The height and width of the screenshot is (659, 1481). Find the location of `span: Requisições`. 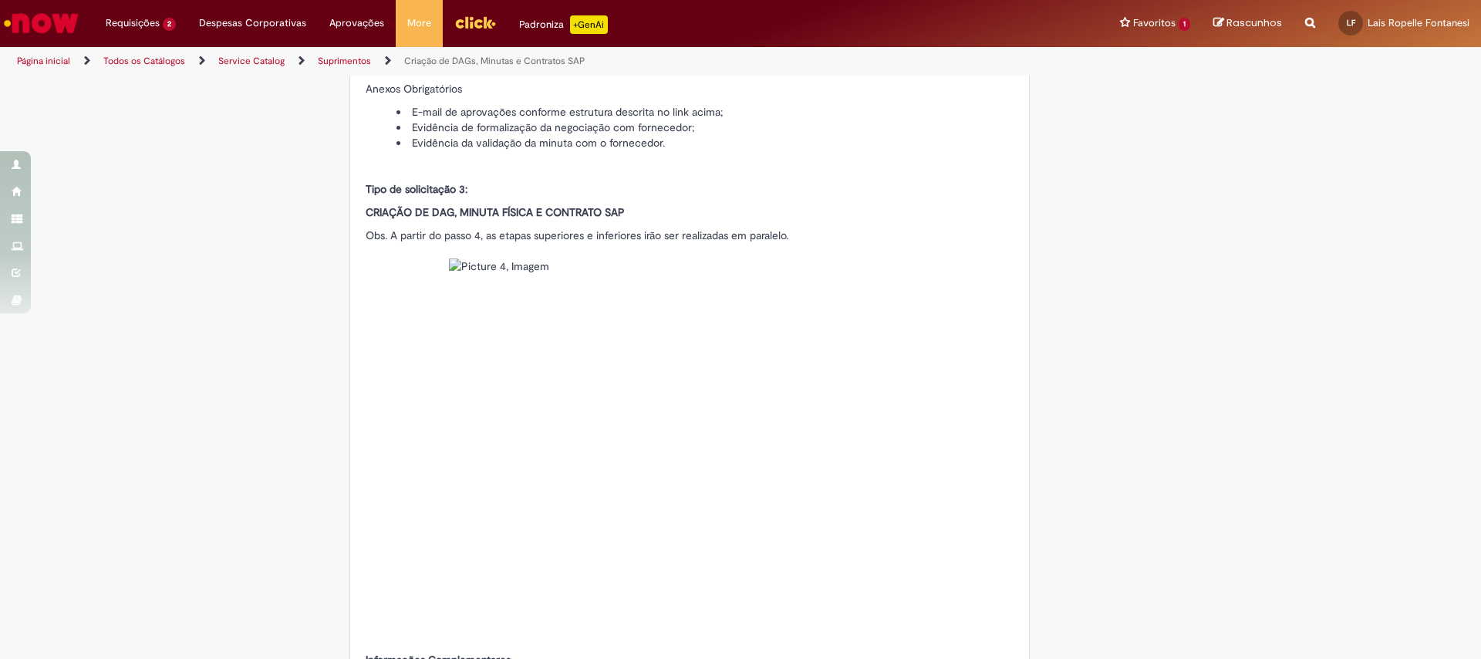

span: Requisições is located at coordinates (133, 23).